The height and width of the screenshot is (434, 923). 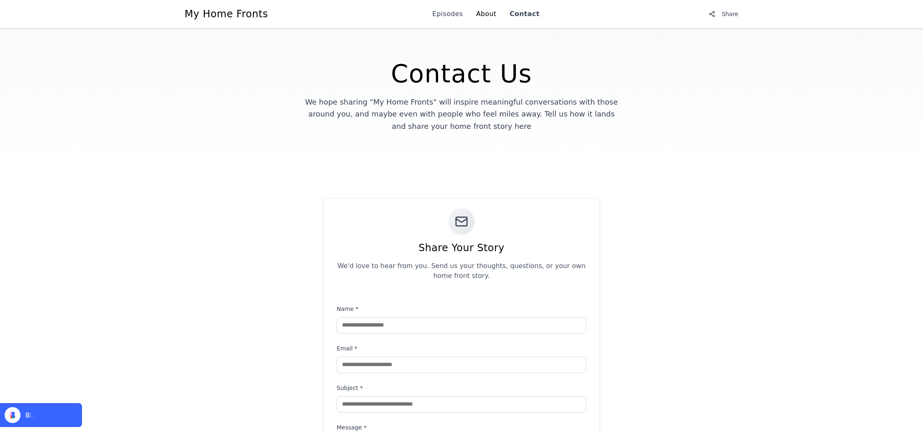 What do you see at coordinates (224, 14) in the screenshot?
I see `a: My Home Fronts` at bounding box center [224, 14].